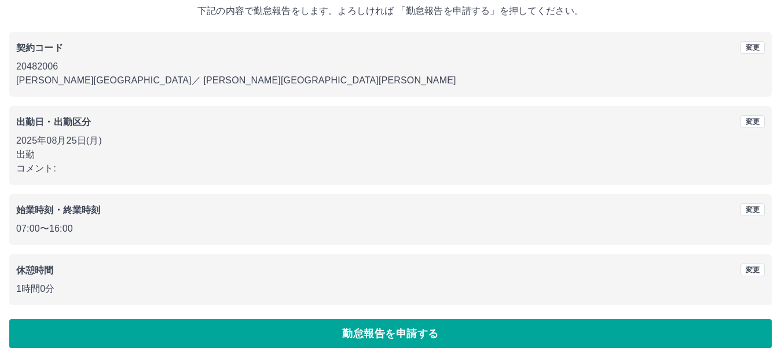  What do you see at coordinates (390, 155) in the screenshot?
I see `p: 出勤` at bounding box center [390, 155].